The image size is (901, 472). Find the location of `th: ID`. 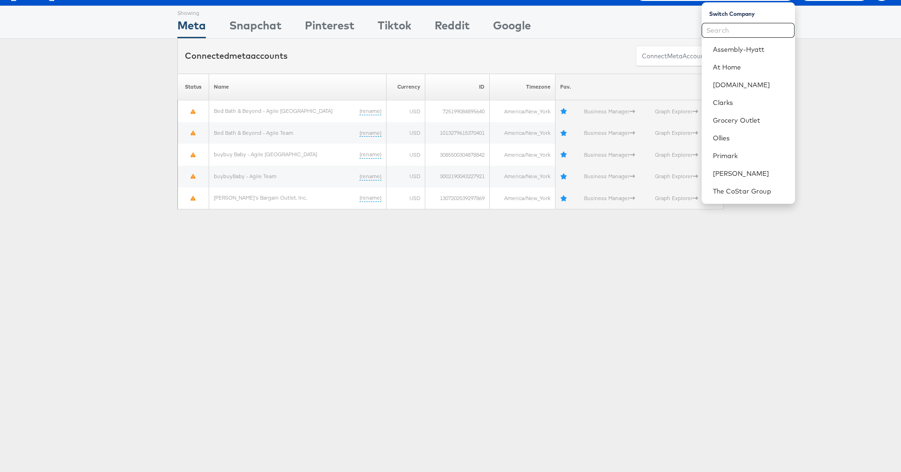

th: ID is located at coordinates (457, 87).